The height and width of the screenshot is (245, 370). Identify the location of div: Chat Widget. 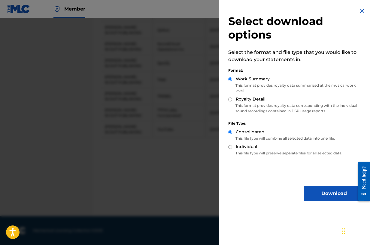
(355, 230).